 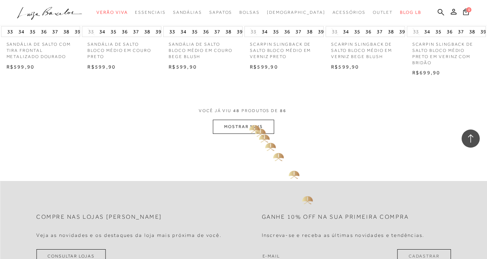 I want to click on span: Verão Viva, so click(x=112, y=12).